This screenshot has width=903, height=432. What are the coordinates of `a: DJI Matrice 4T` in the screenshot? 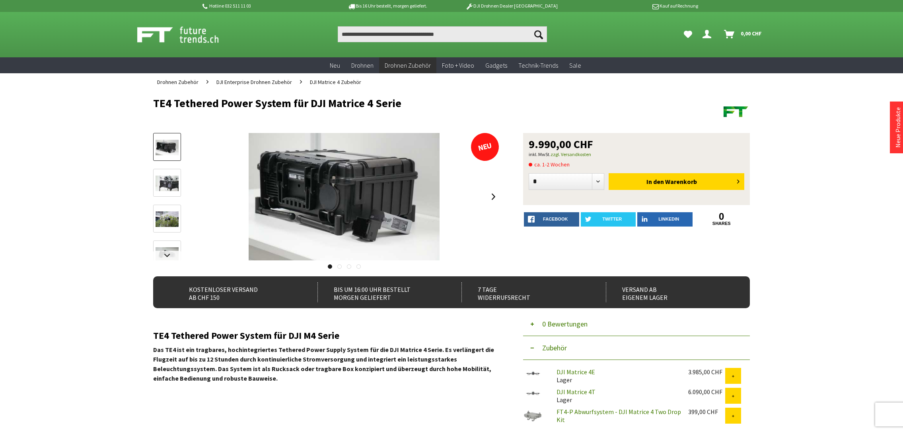 It's located at (576, 391).